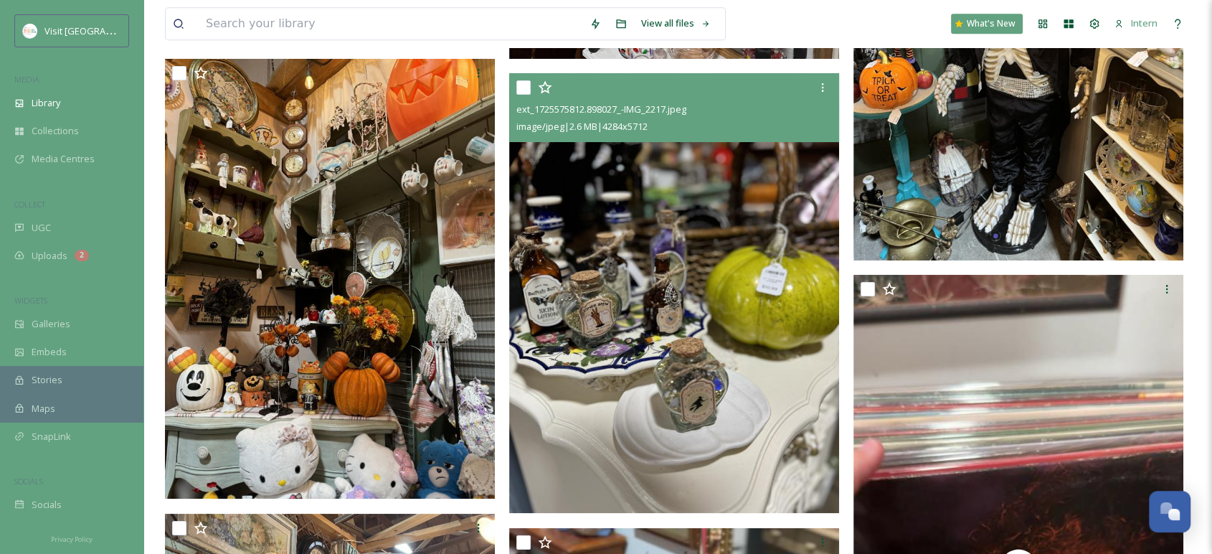  What do you see at coordinates (47, 380) in the screenshot?
I see `span: Stories` at bounding box center [47, 380].